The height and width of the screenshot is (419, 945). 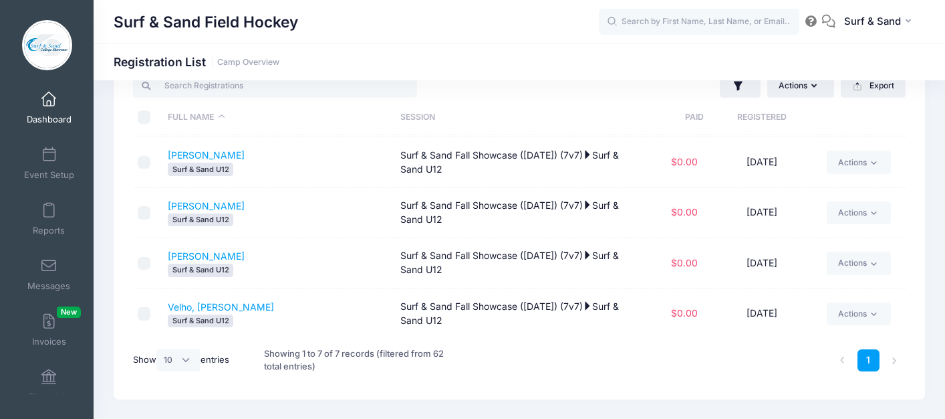 I want to click on a: Event Setup, so click(x=49, y=163).